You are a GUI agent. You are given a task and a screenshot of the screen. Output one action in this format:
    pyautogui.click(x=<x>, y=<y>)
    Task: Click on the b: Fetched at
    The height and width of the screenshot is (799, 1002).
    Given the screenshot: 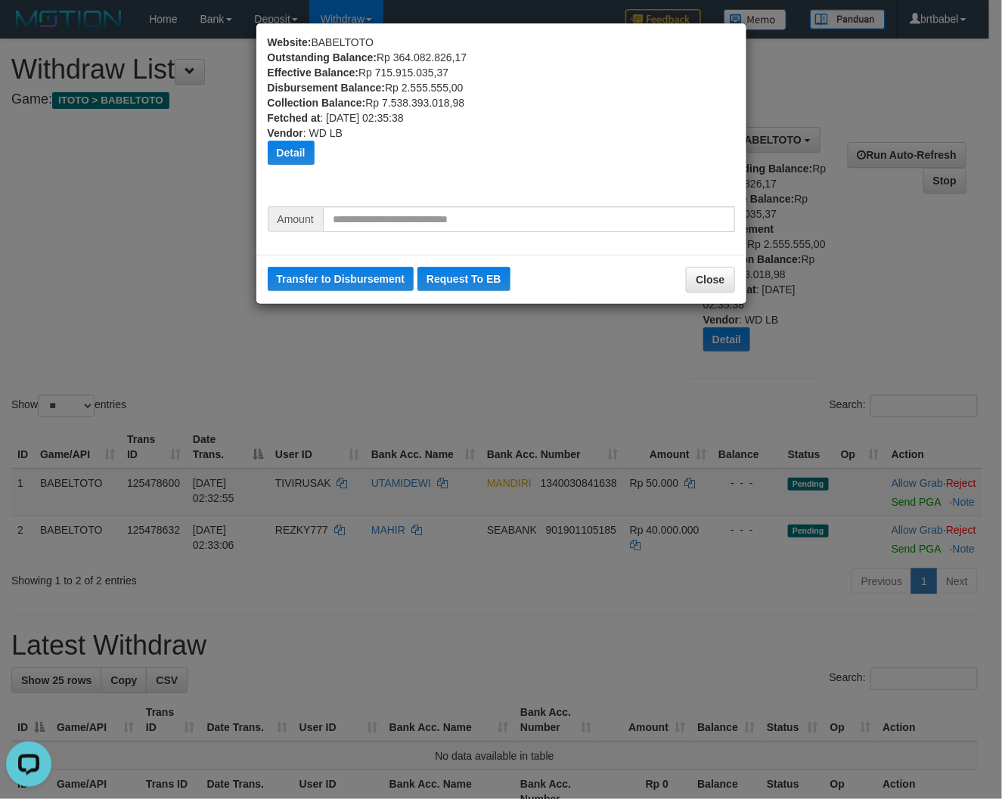 What is the action you would take?
    pyautogui.click(x=294, y=118)
    